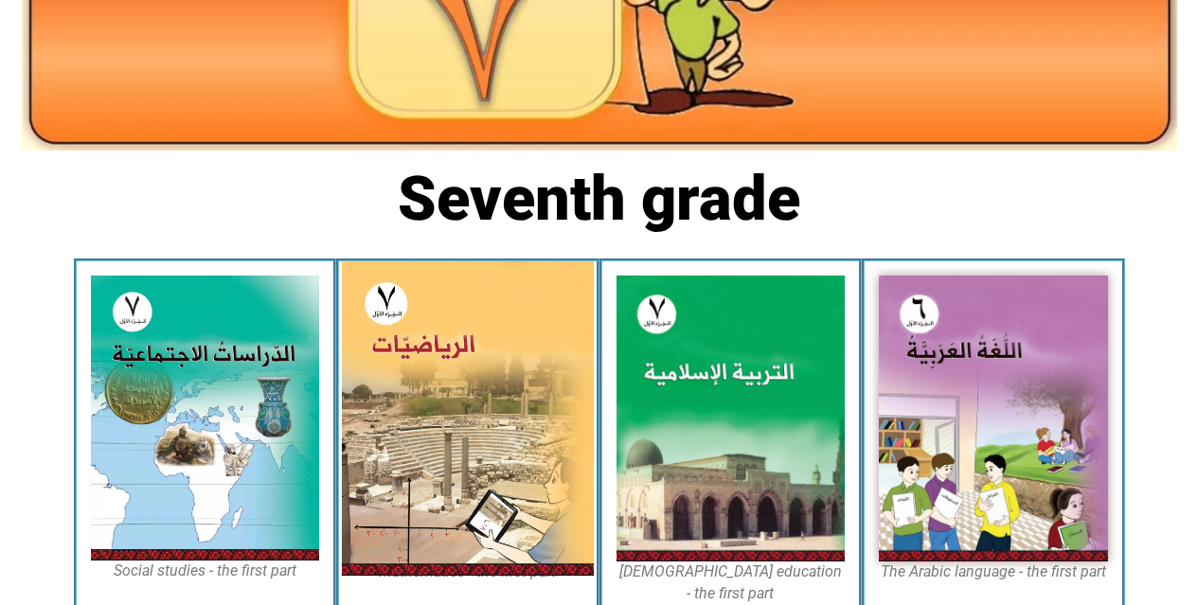 This screenshot has width=1198, height=605. I want to click on img: Arabic7A-Cover, so click(994, 419).